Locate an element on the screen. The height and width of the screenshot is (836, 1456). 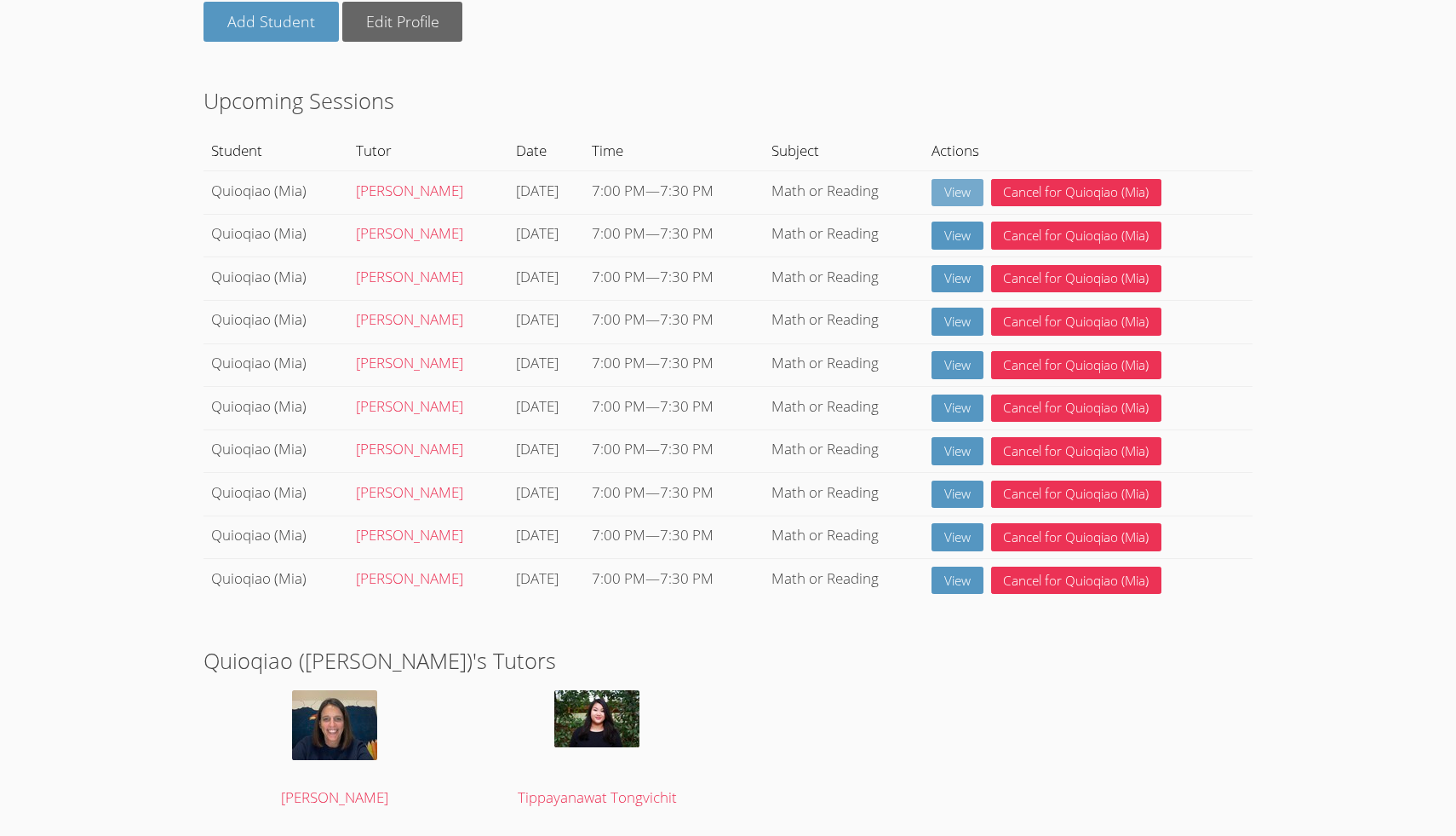
a: Edit Profile is located at coordinates (402, 21).